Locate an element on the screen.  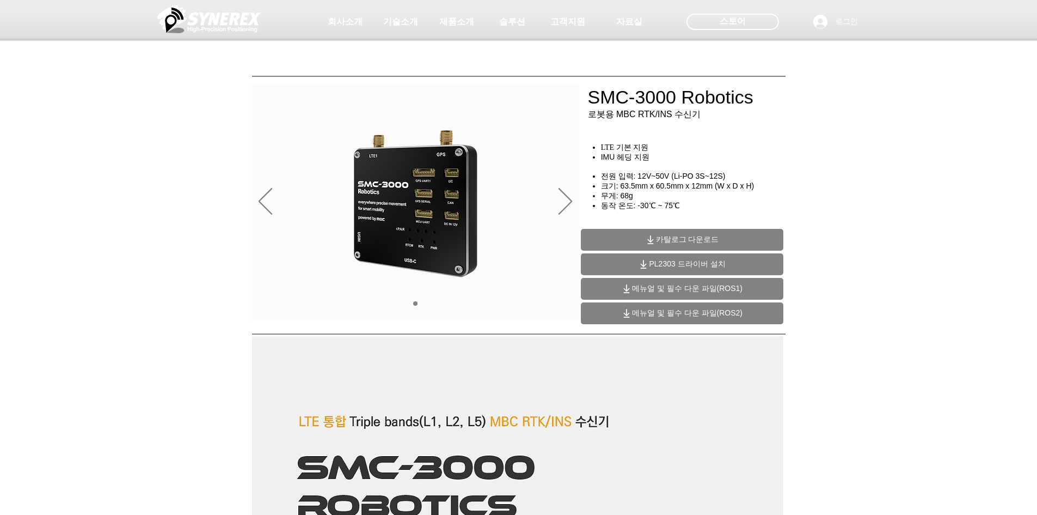
a: 솔루션 is located at coordinates (512, 22).